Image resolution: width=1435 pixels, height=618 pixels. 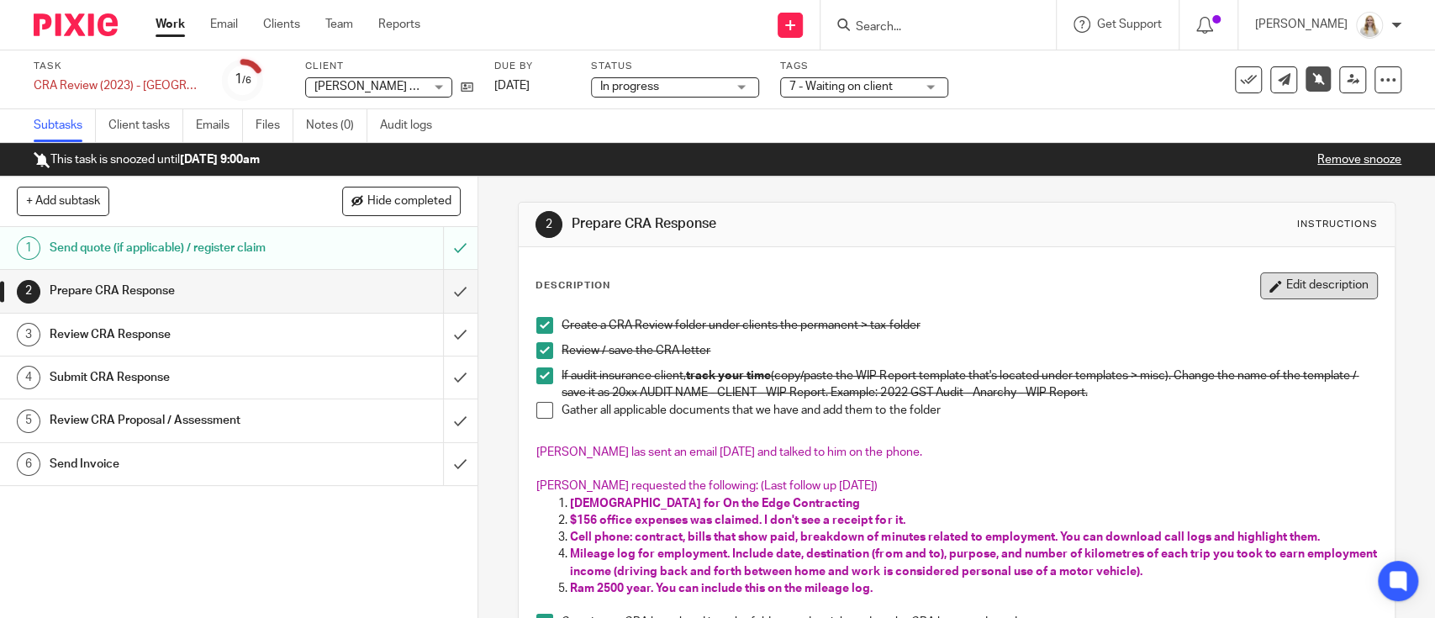 I want to click on p: Description, so click(x=572, y=286).